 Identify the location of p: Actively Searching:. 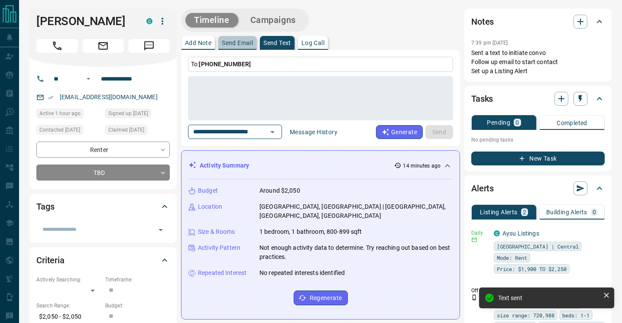
(68, 280).